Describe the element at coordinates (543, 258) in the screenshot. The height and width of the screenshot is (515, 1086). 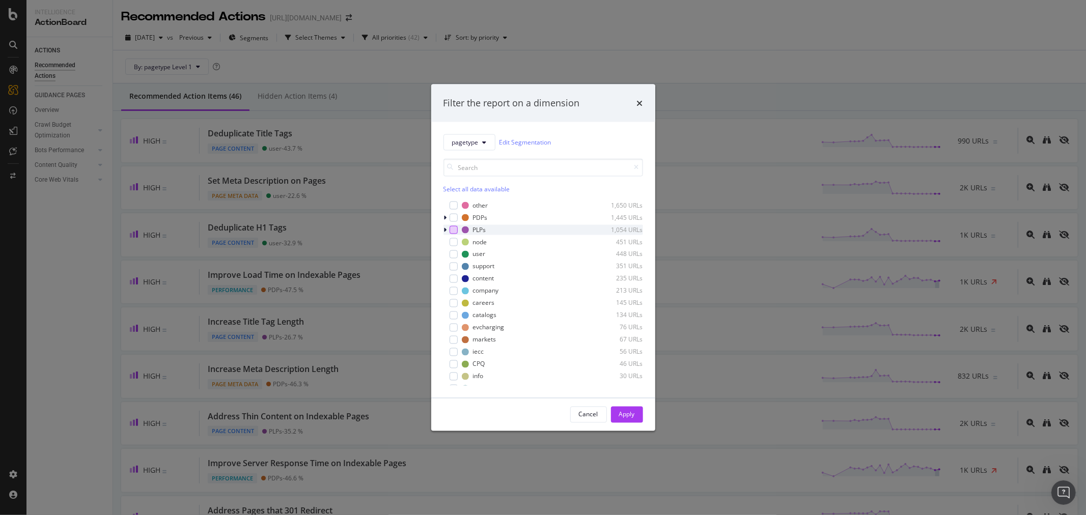
I see `div: modal` at that location.